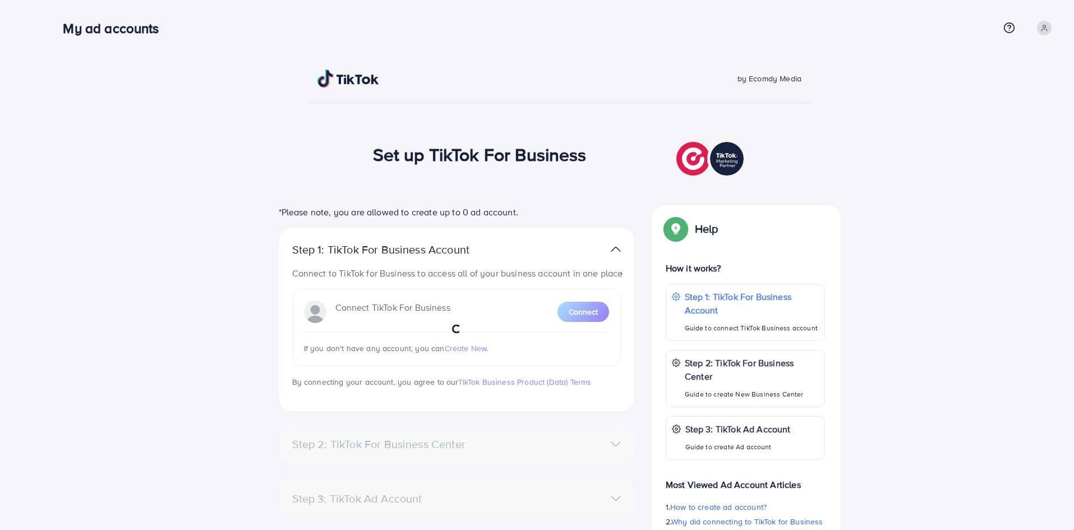 Image resolution: width=1074 pixels, height=530 pixels. I want to click on span: How to create ad account?, so click(719, 507).